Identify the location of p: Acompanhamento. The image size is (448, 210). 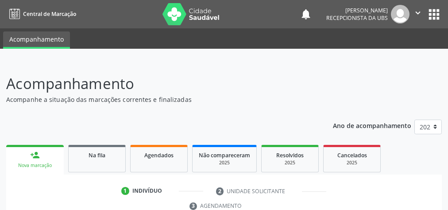
(159, 84).